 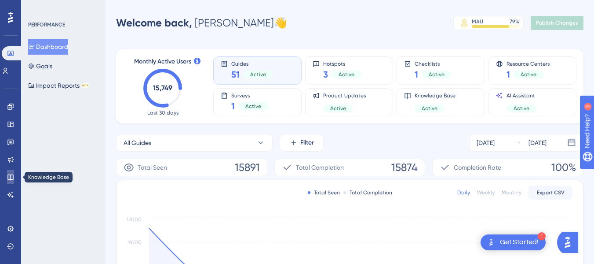 I want to click on span: All Guides, so click(x=137, y=143).